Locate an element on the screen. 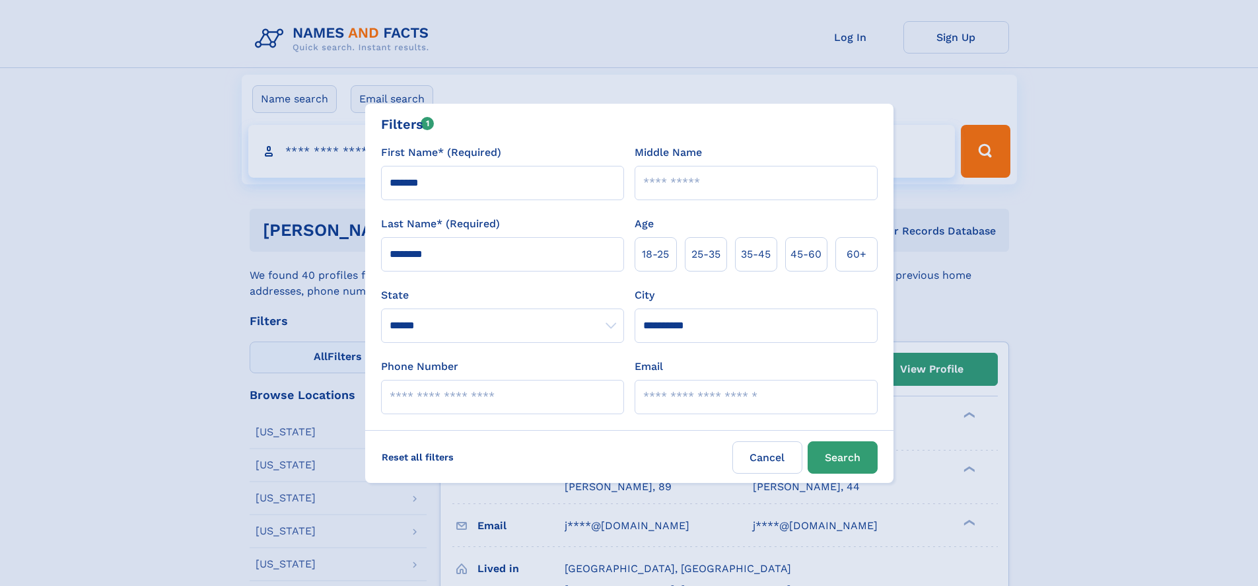  label: Phone Number is located at coordinates (419, 367).